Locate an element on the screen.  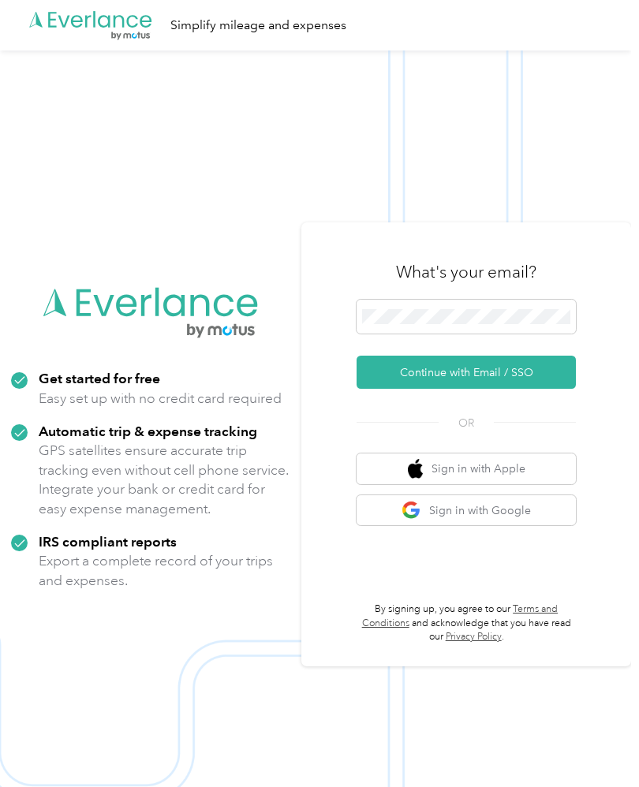
div: Simplify mileage and expenses is located at coordinates (258, 25).